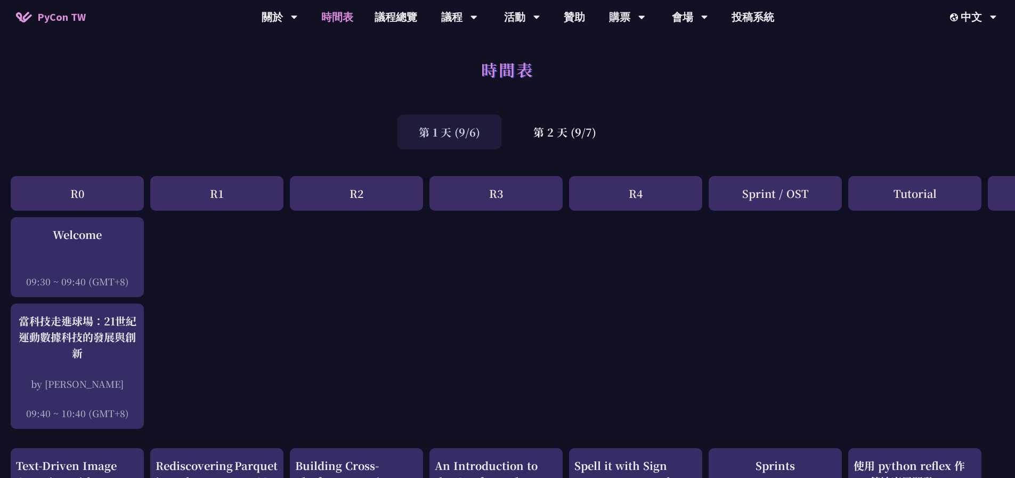 This screenshot has width=1015, height=478. What do you see at coordinates (357, 193) in the screenshot?
I see `div: R2` at bounding box center [357, 193].